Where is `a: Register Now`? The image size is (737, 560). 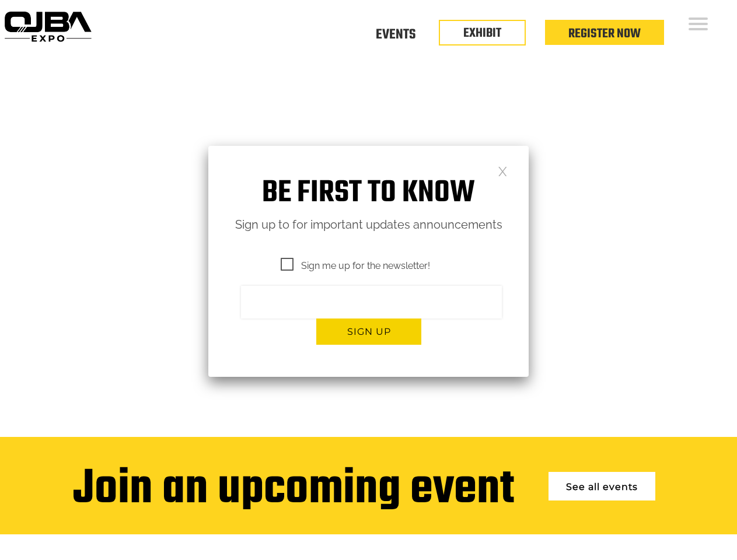
a: Register Now is located at coordinates (605, 34).